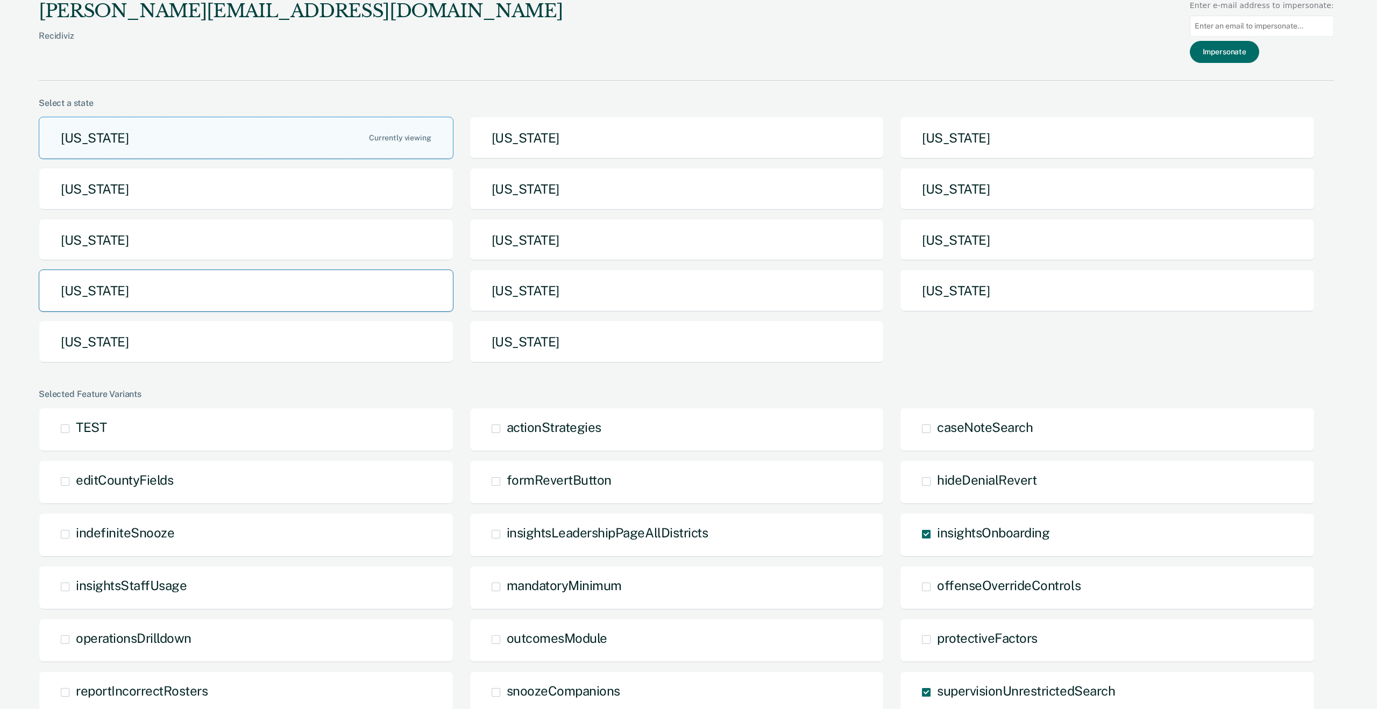 The width and height of the screenshot is (1377, 709). I want to click on span: caseNoteSearch, so click(985, 427).